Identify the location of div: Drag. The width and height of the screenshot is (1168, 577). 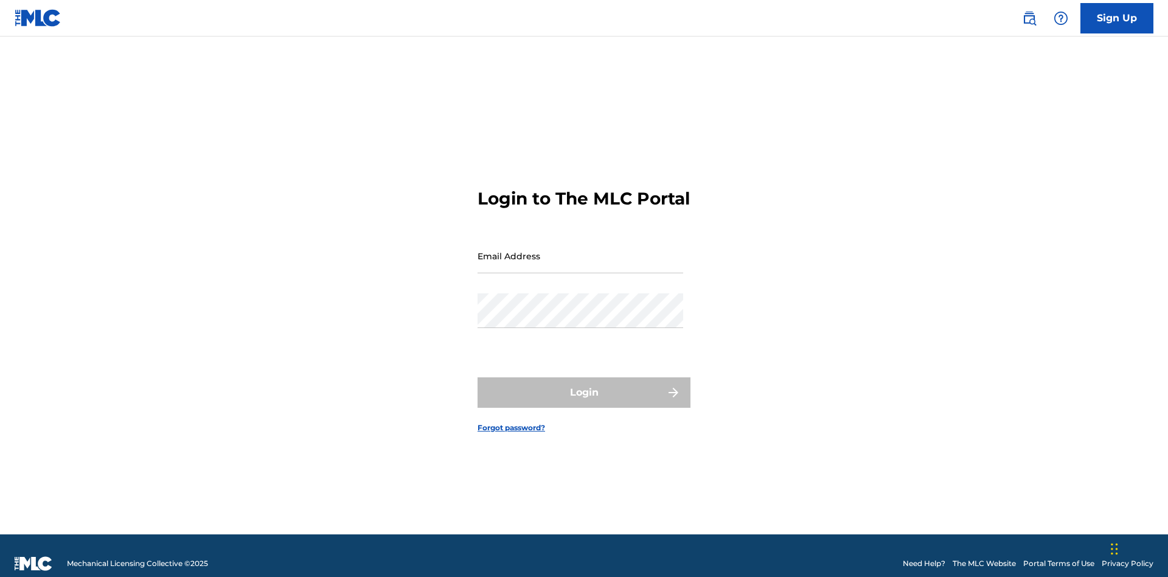
(1114, 549).